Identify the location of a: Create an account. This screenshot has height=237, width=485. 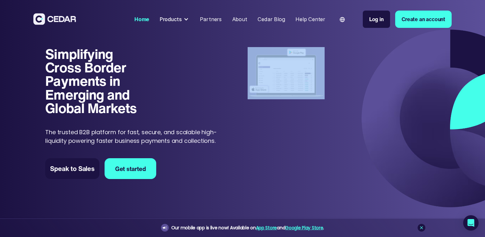
(423, 19).